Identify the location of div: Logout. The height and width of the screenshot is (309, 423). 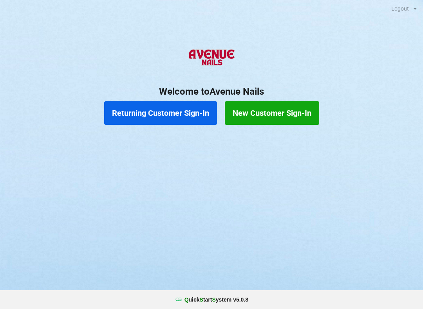
(400, 9).